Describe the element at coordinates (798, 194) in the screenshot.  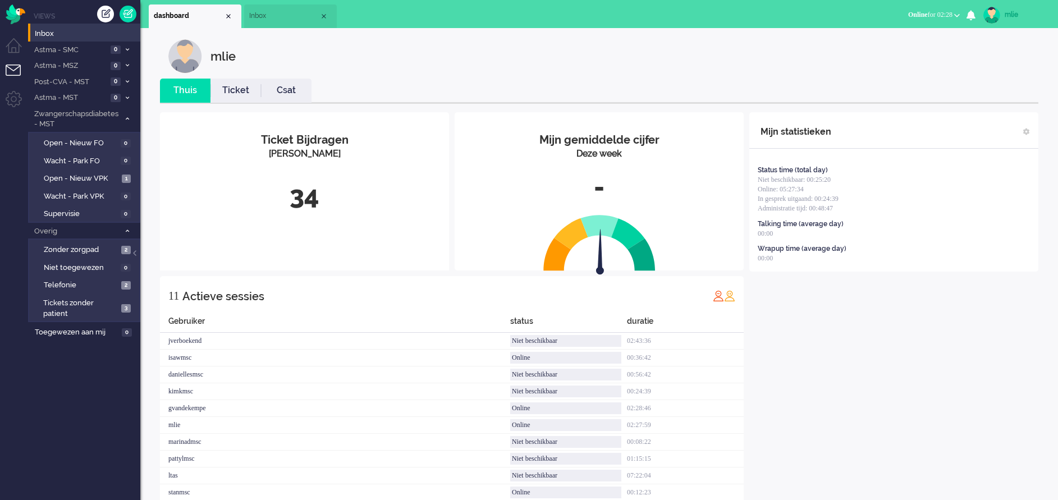
I see `span: Niet beschikbaar: 00:25:20 Online: 05:27:34 In gesprek uitgaand: 00:24:39 Administratie tijd: 00:...` at that location.